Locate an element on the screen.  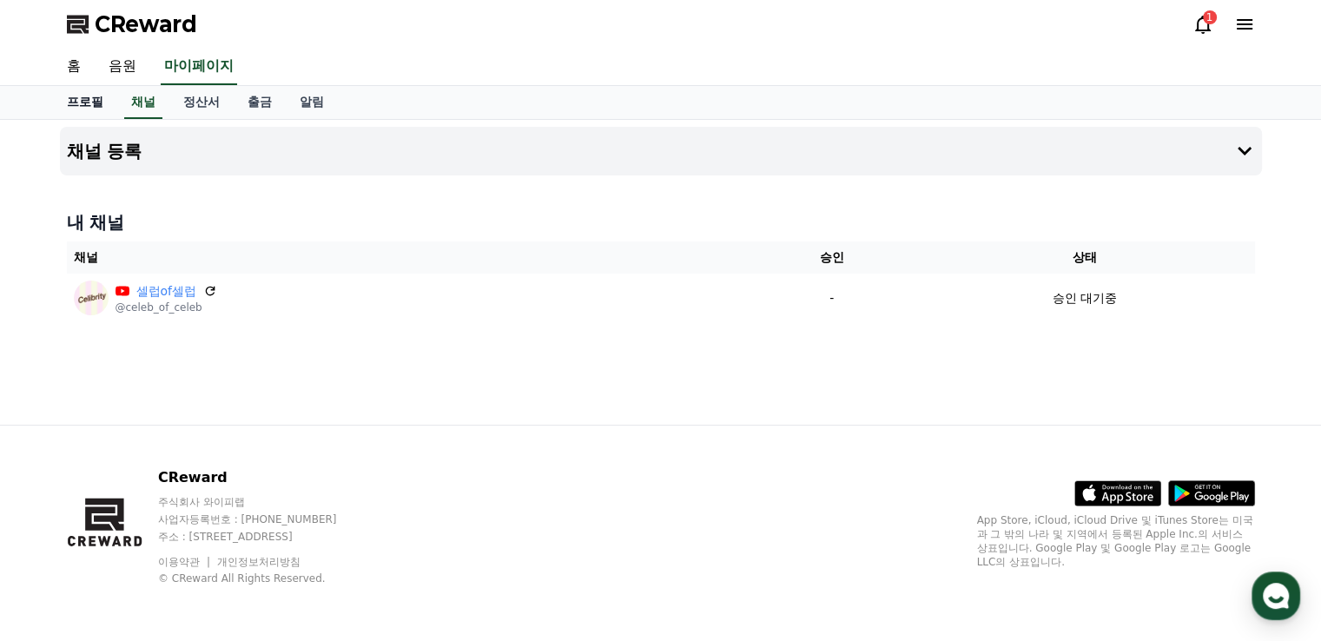
h4: 내 채널 is located at coordinates (661, 222).